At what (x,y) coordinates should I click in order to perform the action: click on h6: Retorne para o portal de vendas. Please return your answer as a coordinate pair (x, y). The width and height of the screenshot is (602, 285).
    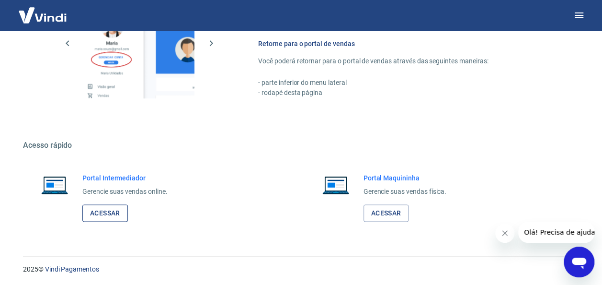
    Looking at the image, I should click on (407, 44).